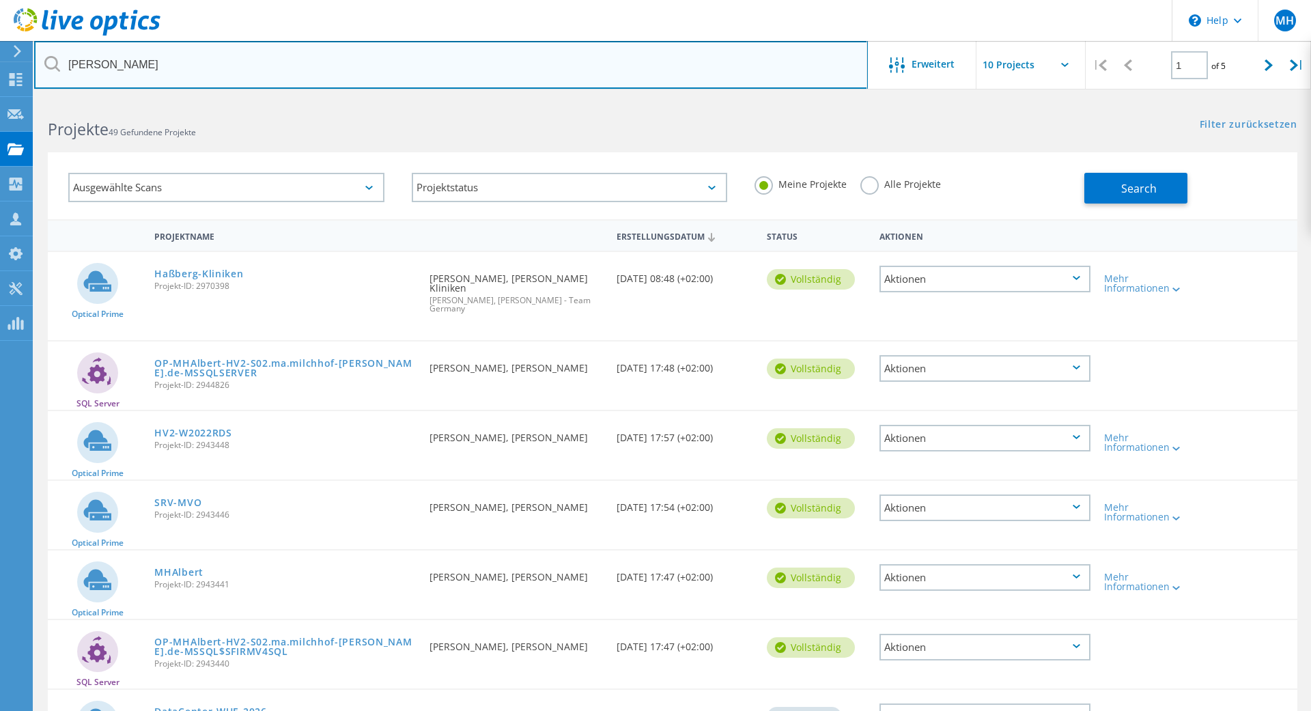 This screenshot has width=1311, height=711. Describe the element at coordinates (1218, 66) in the screenshot. I see `span: of 5` at that location.